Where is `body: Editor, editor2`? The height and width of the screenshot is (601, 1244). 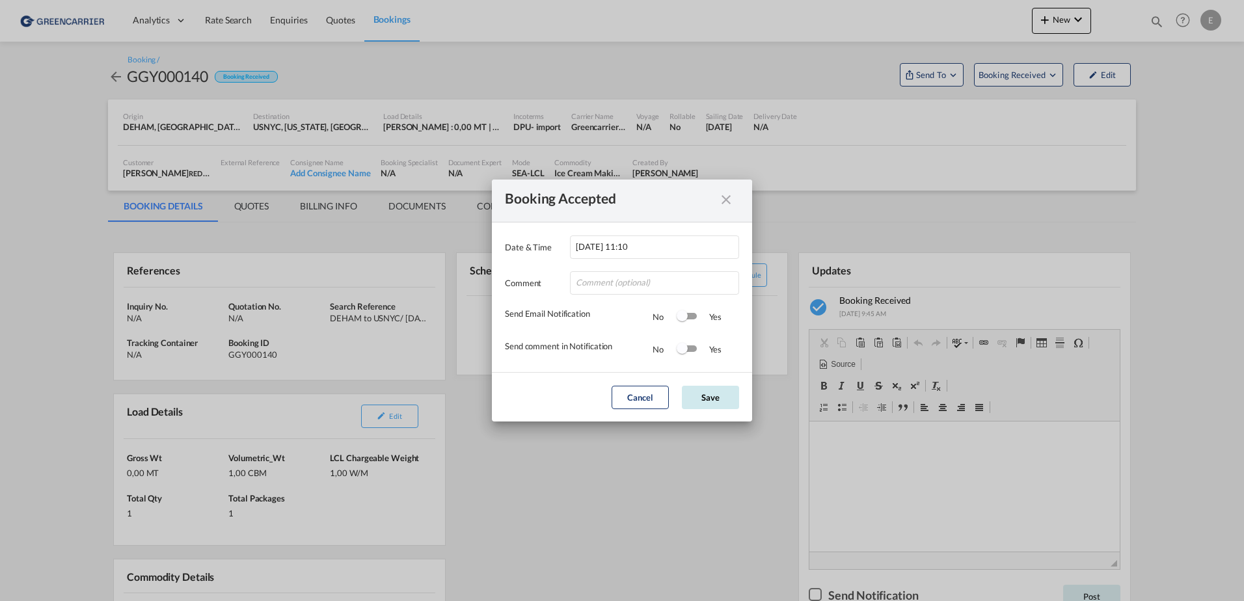 body: Editor, editor2 is located at coordinates (155, 20).